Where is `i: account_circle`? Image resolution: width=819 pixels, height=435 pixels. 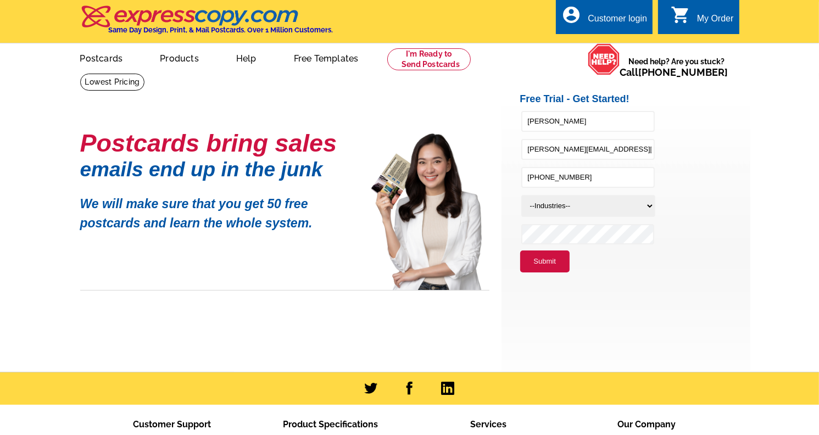 i: account_circle is located at coordinates (571, 15).